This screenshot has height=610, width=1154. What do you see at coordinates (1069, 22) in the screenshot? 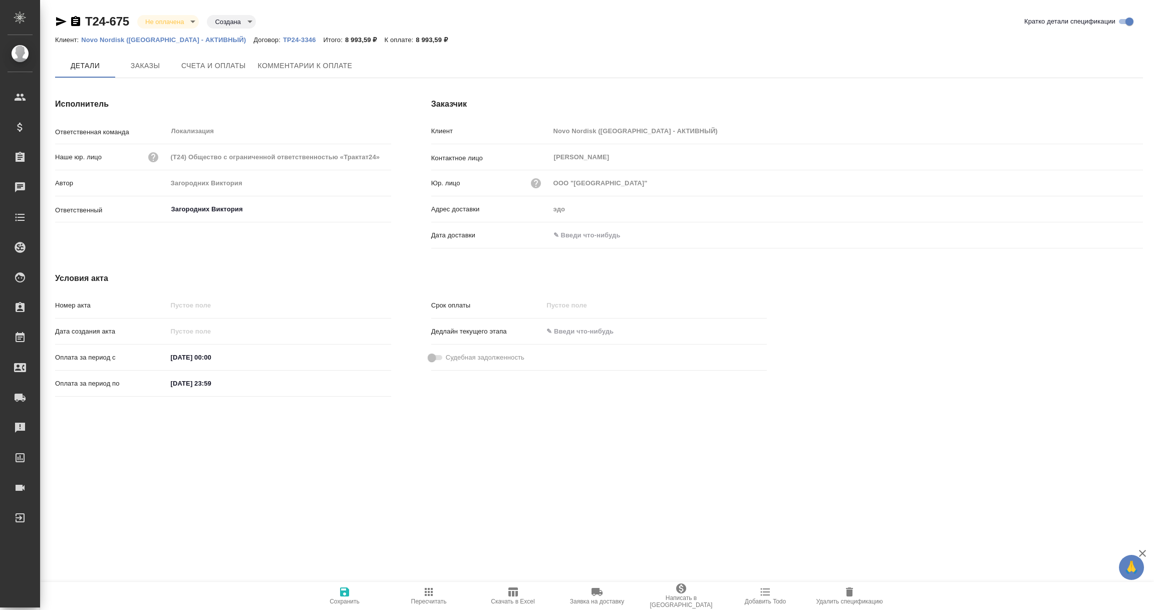
I see `span: Кратко детали спецификации` at bounding box center [1069, 22].